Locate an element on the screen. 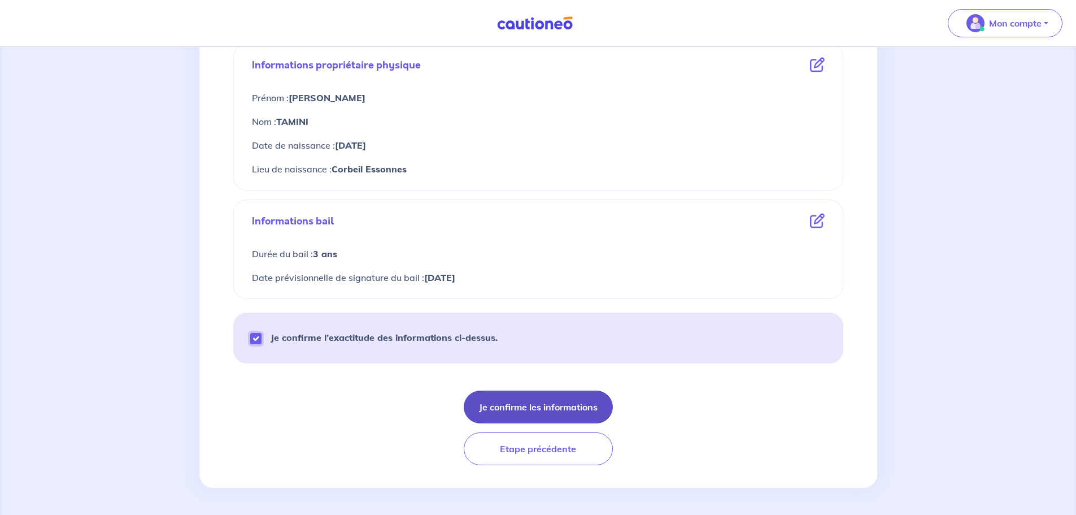  p: Durée du bail : is located at coordinates (538, 254).